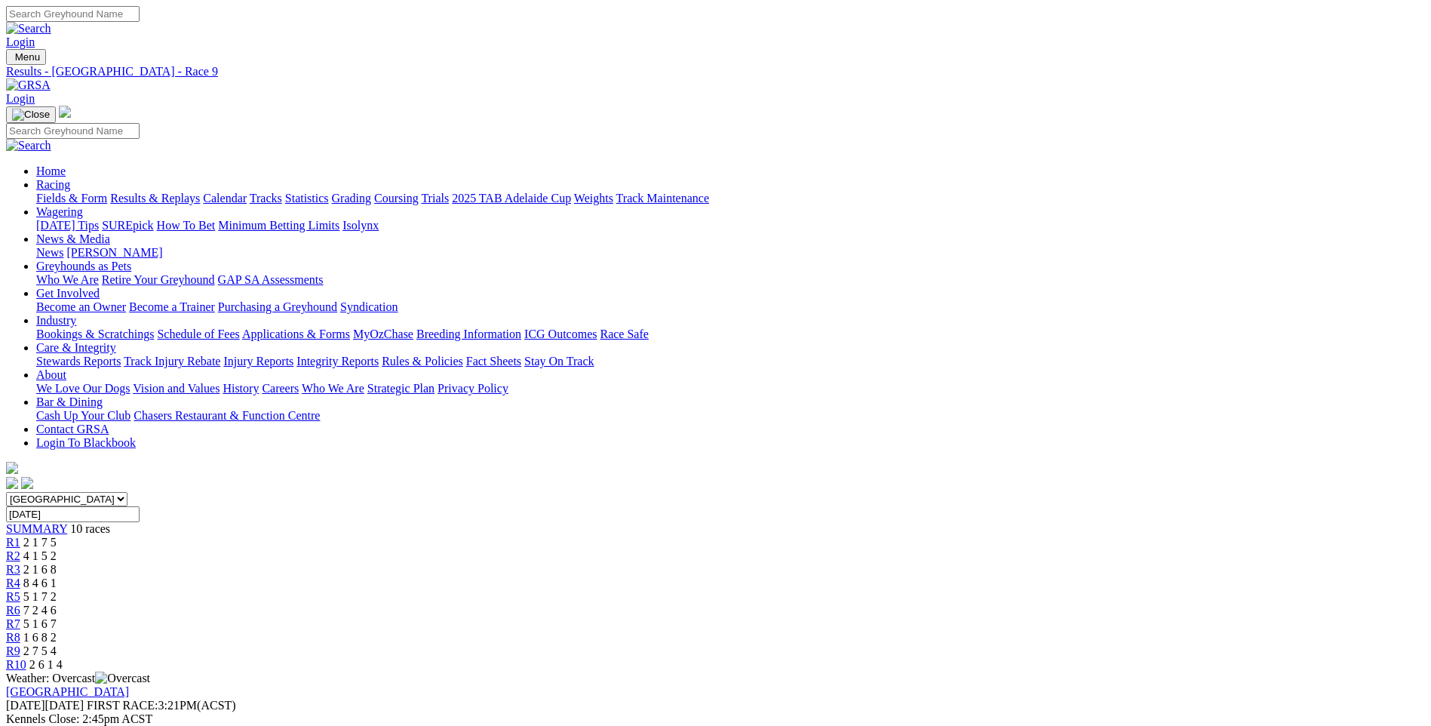 This screenshot has width=1431, height=726. What do you see at coordinates (13, 582) in the screenshot?
I see `span: R4` at bounding box center [13, 582].